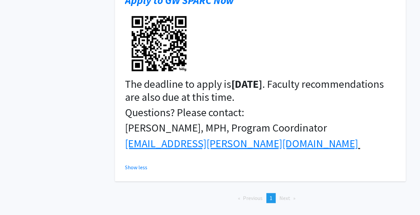 The width and height of the screenshot is (420, 215). What do you see at coordinates (285, 198) in the screenshot?
I see `span: Next` at bounding box center [285, 198].